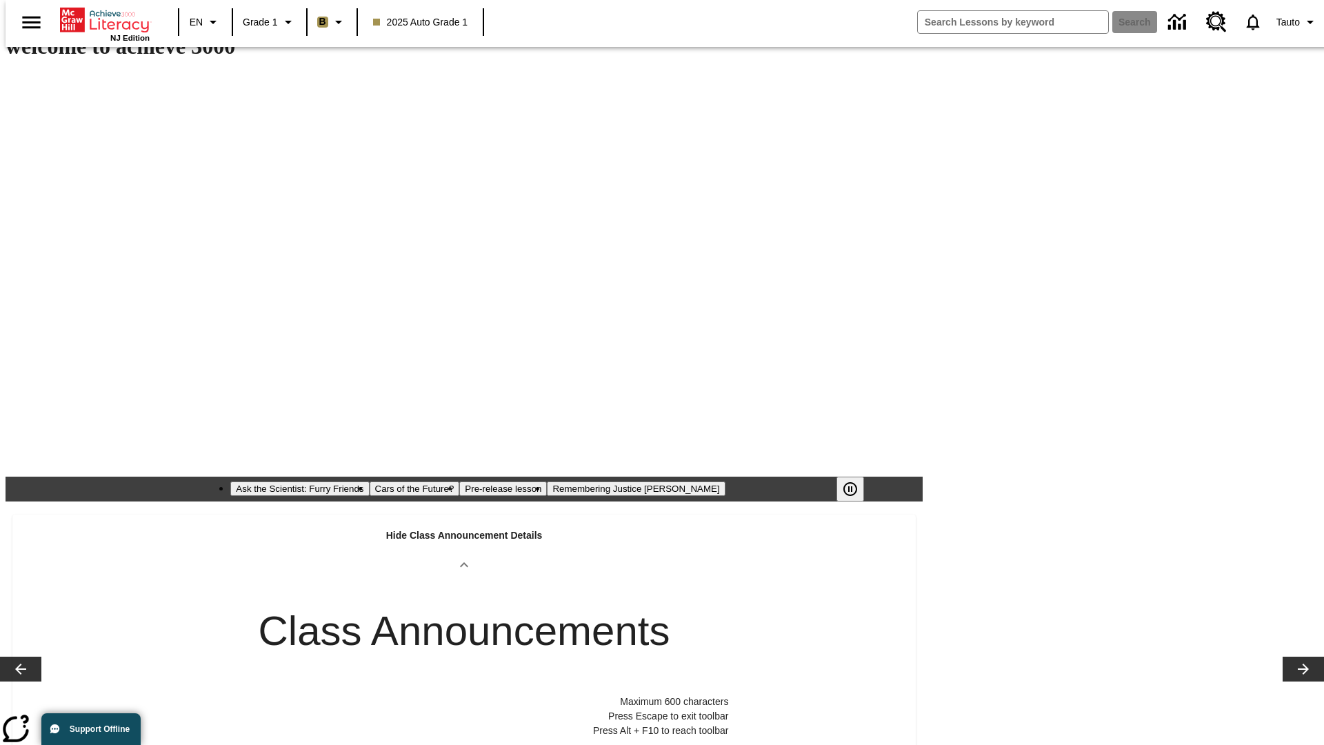 The image size is (1324, 745). Describe the element at coordinates (103, 17) in the screenshot. I see `body: Maximum 600 characters Press Escape to exit toolbar Press Alt + F10 to reach toolbar` at that location.